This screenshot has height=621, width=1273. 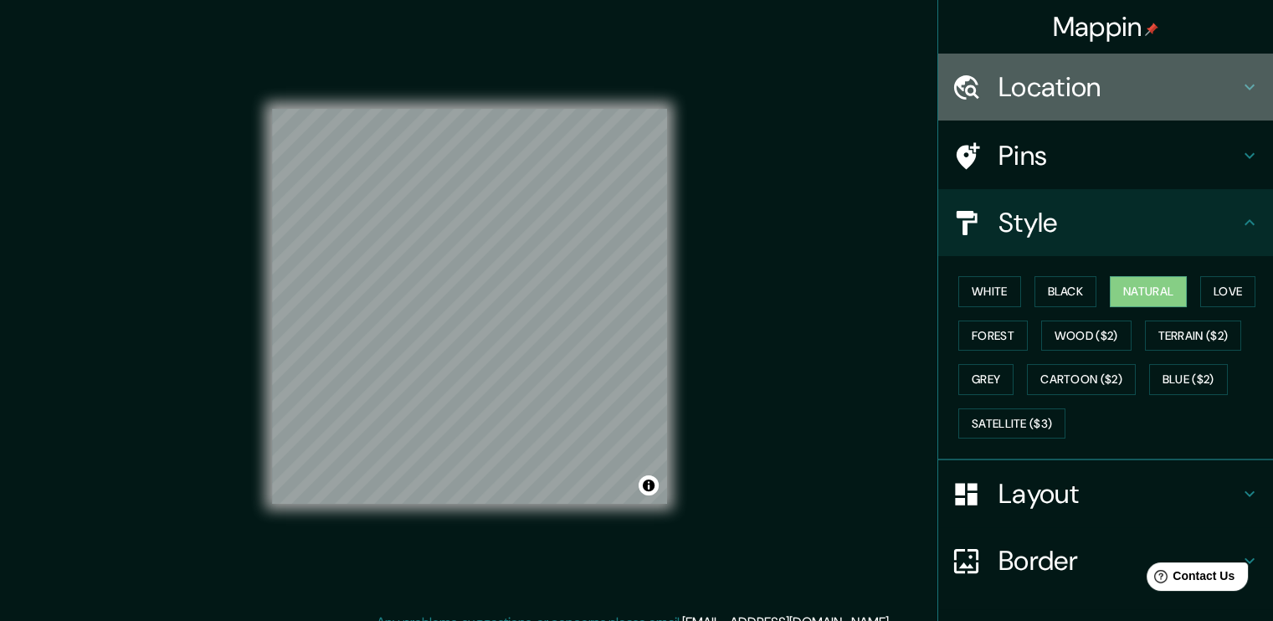 I want to click on img: pin-icon.png, so click(x=1151, y=29).